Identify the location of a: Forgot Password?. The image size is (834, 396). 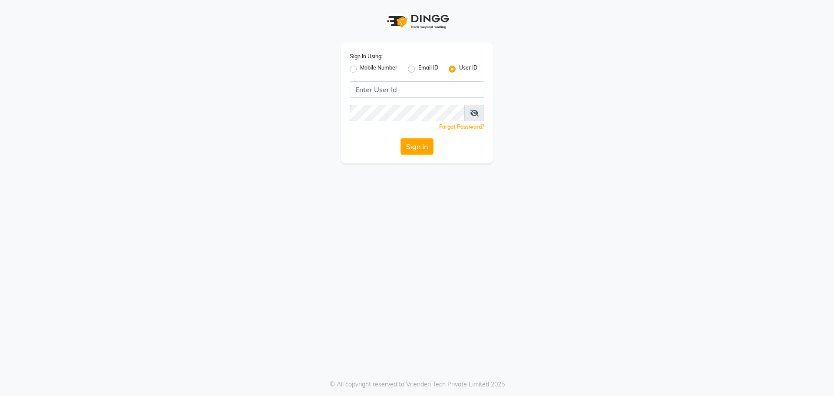
(462, 126).